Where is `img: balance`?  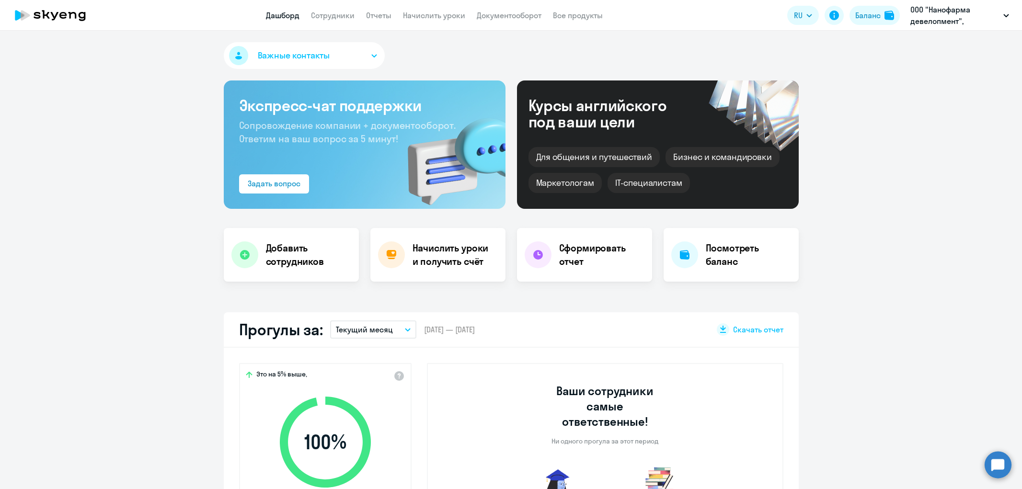 img: balance is located at coordinates (890, 15).